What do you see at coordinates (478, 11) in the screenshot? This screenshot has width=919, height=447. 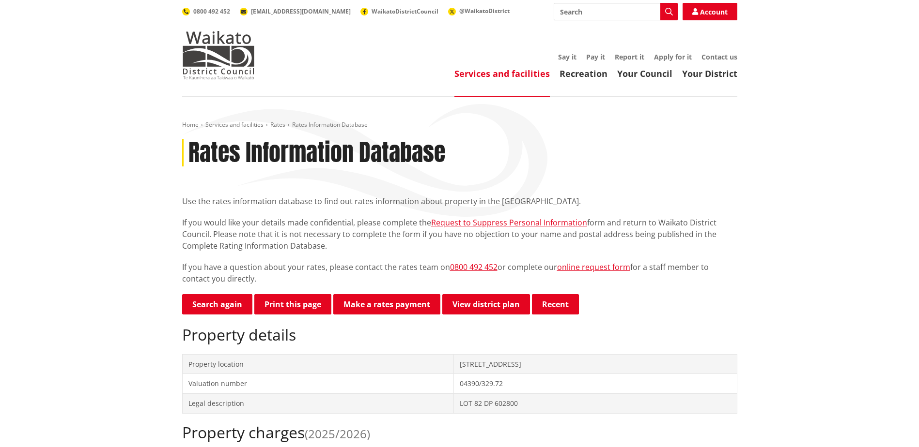 I see `a: @WaikatoDistrict` at bounding box center [478, 11].